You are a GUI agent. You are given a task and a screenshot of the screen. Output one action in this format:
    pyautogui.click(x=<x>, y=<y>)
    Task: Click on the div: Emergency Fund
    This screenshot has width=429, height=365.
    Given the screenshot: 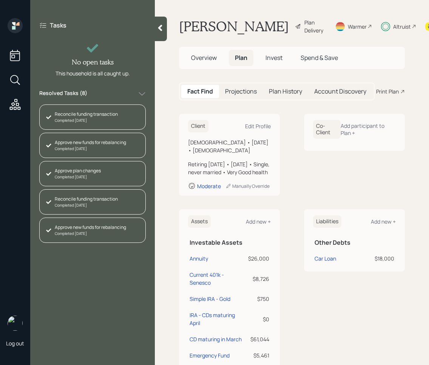 What is the action you would take?
    pyautogui.click(x=209, y=356)
    